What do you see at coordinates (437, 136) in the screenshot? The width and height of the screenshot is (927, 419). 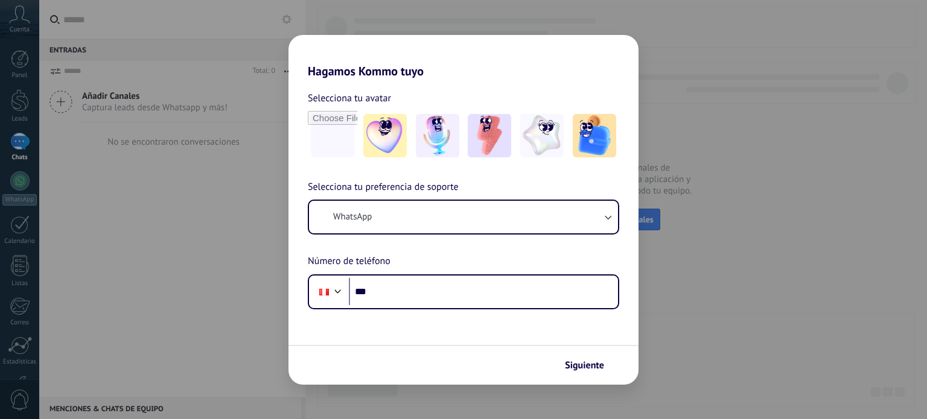 I see `img: -2.jpeg` at bounding box center [437, 136].